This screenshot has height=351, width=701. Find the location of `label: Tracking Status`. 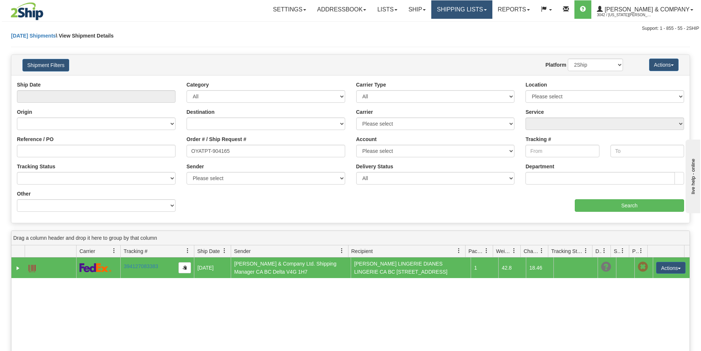

label: Tracking Status is located at coordinates (36, 166).